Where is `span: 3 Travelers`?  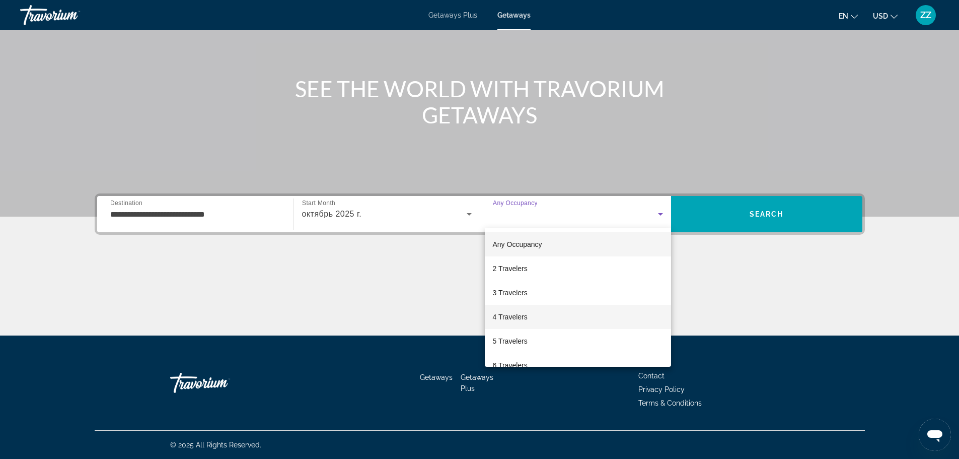 span: 3 Travelers is located at coordinates (510, 293).